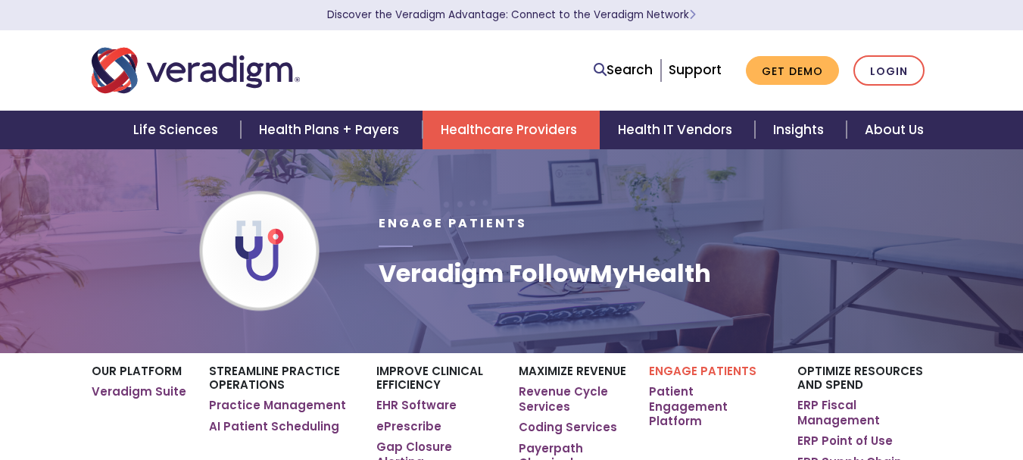 The width and height of the screenshot is (1023, 460). I want to click on a: EHR Software, so click(416, 405).